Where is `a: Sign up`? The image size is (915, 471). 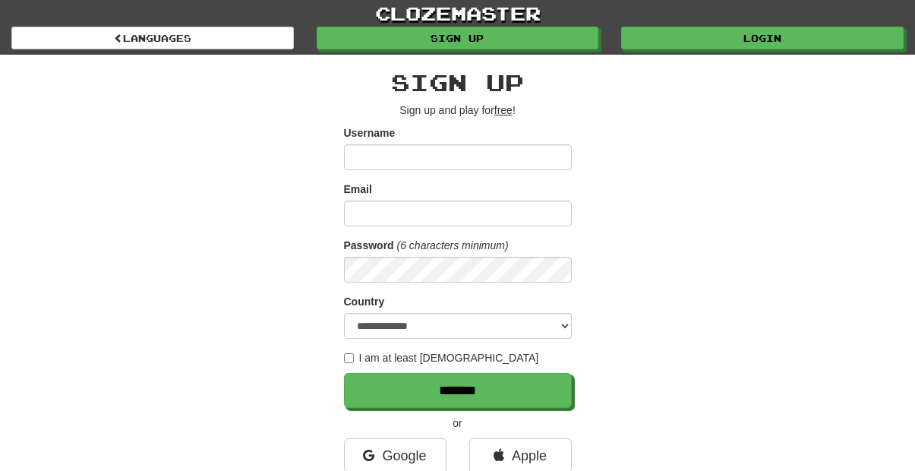
a: Sign up is located at coordinates (458, 38).